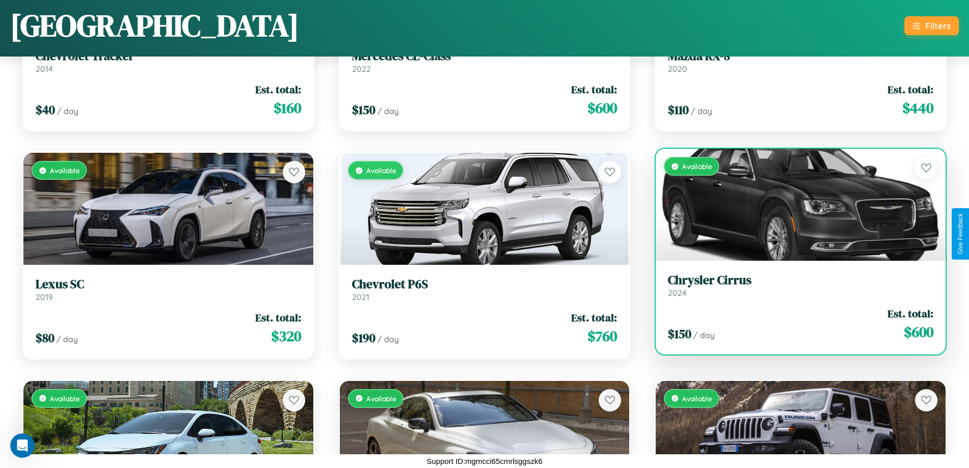 The image size is (969, 468). Describe the element at coordinates (961, 234) in the screenshot. I see `div: Give Feedback` at that location.